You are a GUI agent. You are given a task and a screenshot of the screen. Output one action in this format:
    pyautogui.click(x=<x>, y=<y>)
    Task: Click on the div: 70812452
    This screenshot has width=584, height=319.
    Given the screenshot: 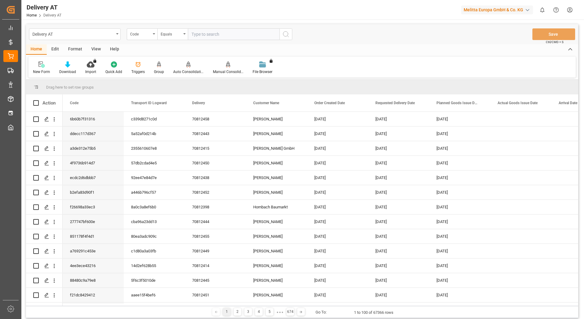 What is the action you would take?
    pyautogui.click(x=215, y=192)
    